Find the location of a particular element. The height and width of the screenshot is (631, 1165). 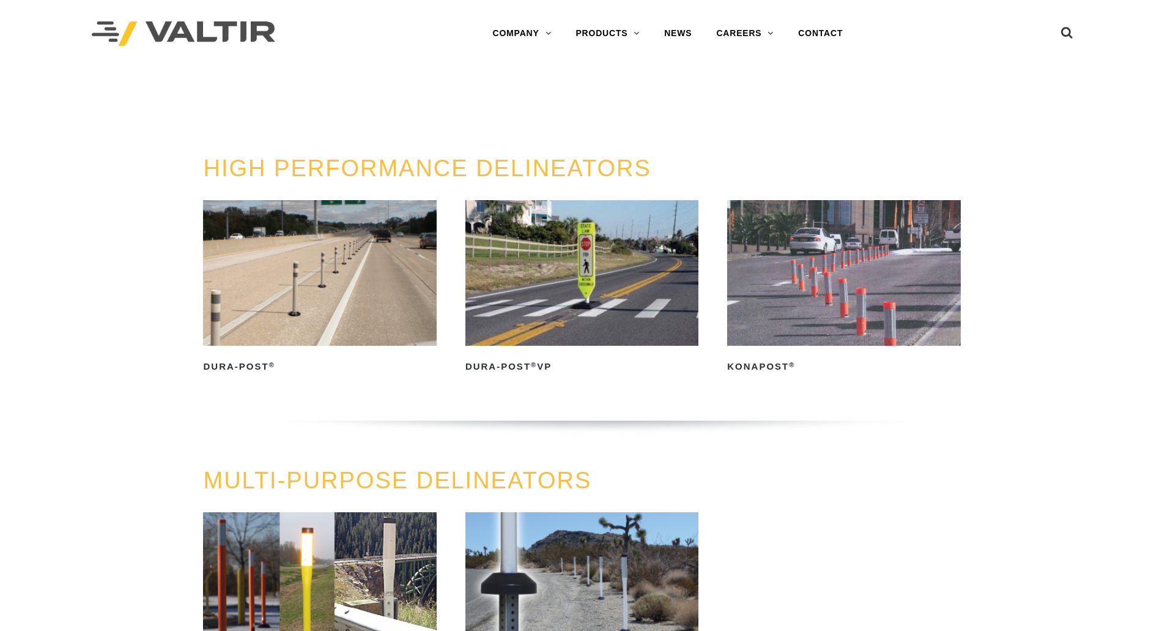

a: MULTI-PURPOSE DELINEATORS is located at coordinates (397, 480).